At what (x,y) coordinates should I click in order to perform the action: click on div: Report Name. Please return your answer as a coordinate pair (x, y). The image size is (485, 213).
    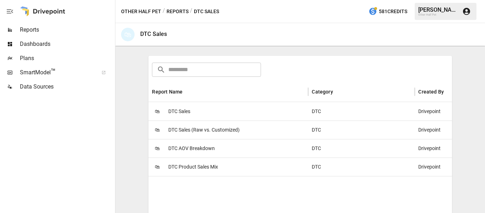
    Looking at the image, I should click on (167, 92).